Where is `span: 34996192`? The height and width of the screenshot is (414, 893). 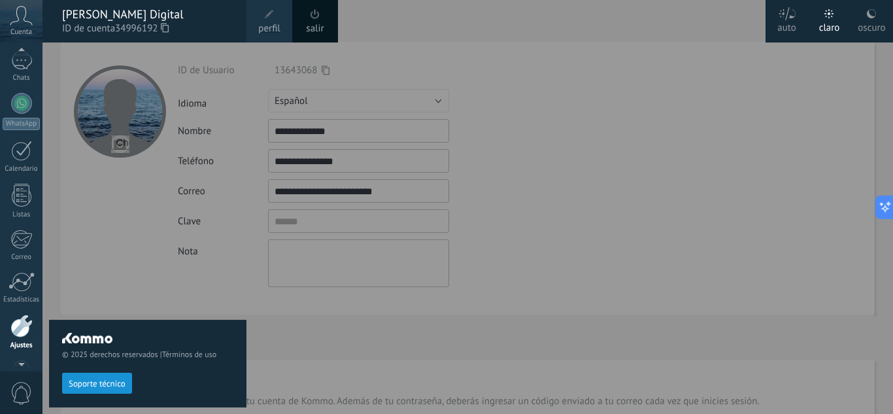 span: 34996192 is located at coordinates (142, 29).